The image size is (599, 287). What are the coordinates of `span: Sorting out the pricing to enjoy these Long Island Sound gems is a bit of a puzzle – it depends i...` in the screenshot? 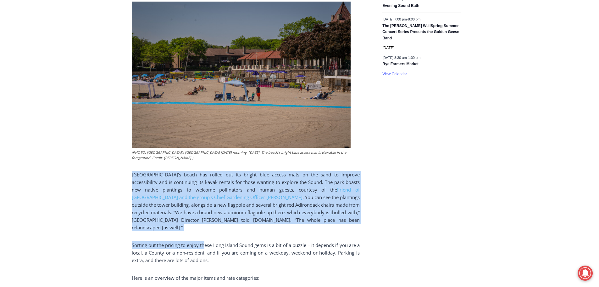 It's located at (246, 252).